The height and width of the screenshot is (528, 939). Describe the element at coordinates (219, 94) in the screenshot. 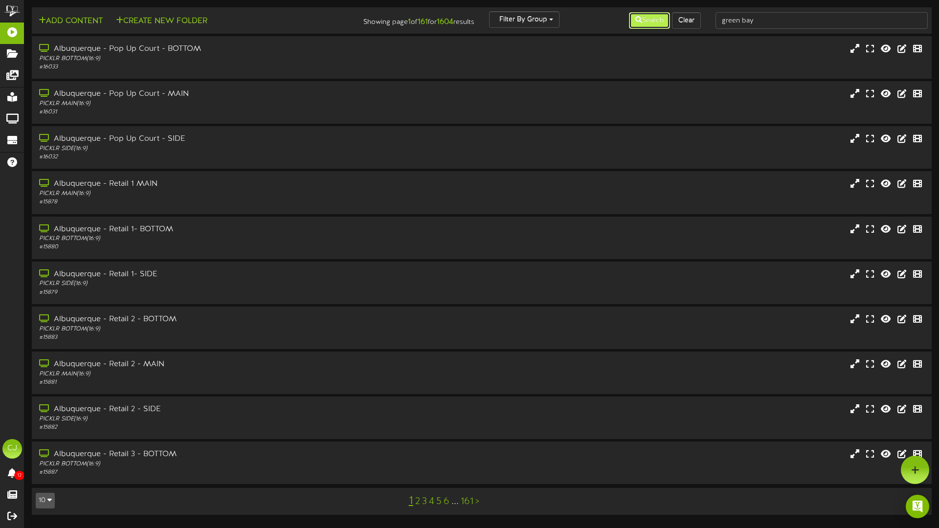

I see `div: Albuquerque - Pop Up Court - MAIN` at that location.